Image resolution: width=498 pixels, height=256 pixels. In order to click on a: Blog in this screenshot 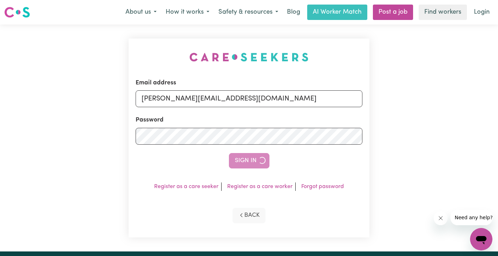, I will do `click(294, 12)`.